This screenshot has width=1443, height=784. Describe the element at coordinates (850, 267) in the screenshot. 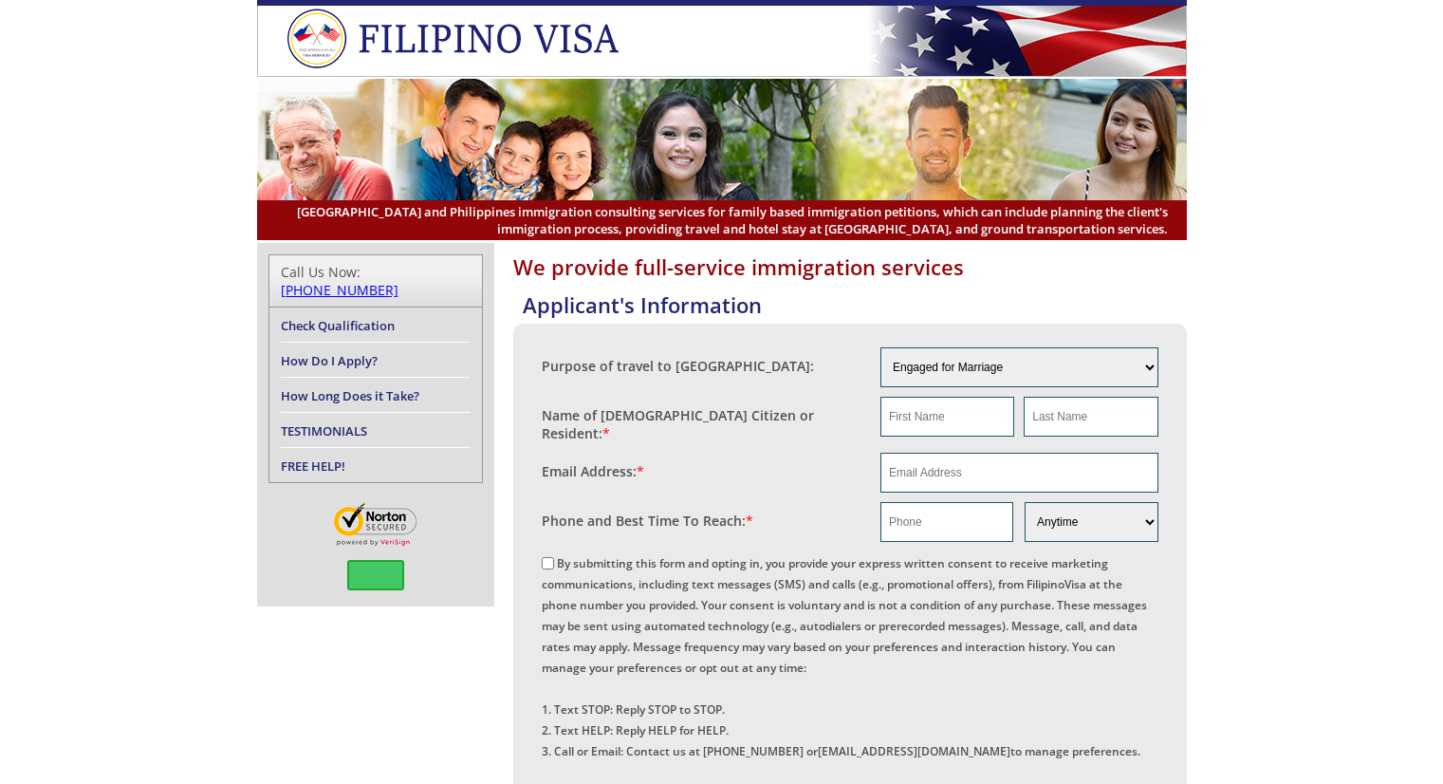

I see `h1: We provide full-service immigration services` at that location.